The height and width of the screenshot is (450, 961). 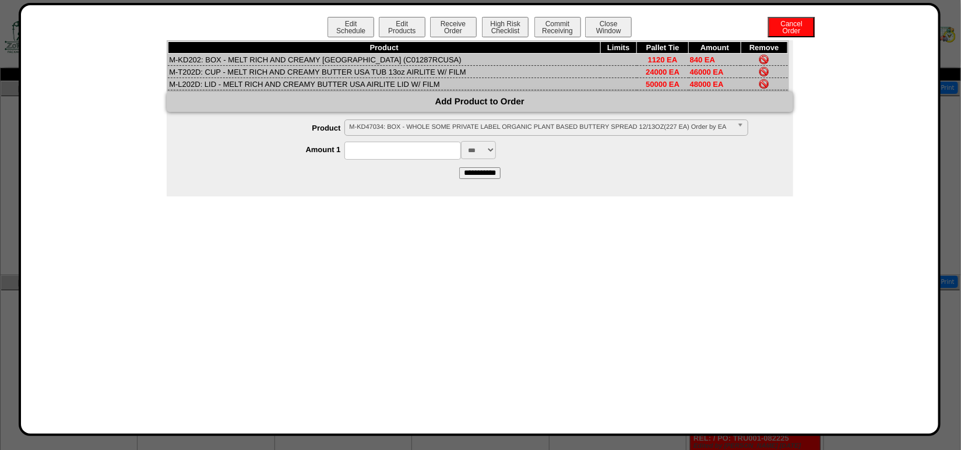 I want to click on span: 46000 EA, so click(x=707, y=72).